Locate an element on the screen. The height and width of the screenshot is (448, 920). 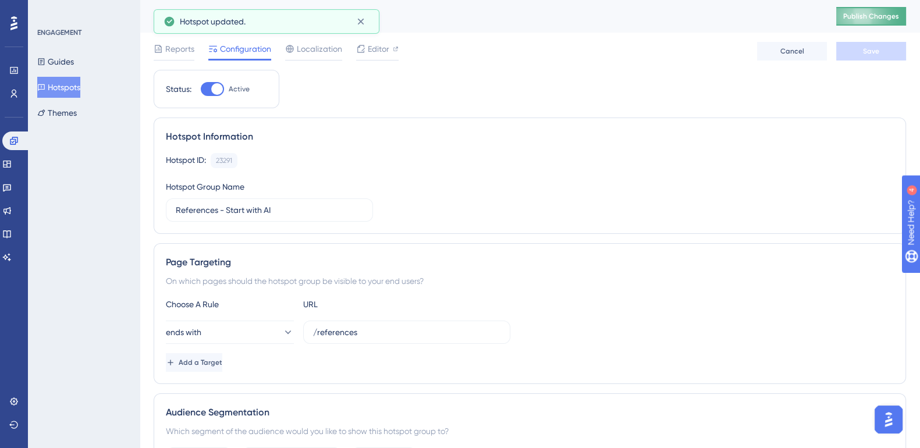
div: Choose A Rule is located at coordinates (230, 304).